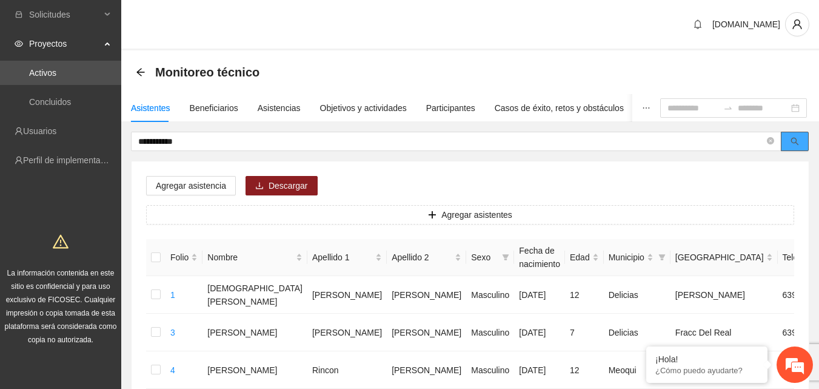 The image size is (819, 389). What do you see at coordinates (585, 257) in the screenshot?
I see `th: Edad` at bounding box center [585, 257].